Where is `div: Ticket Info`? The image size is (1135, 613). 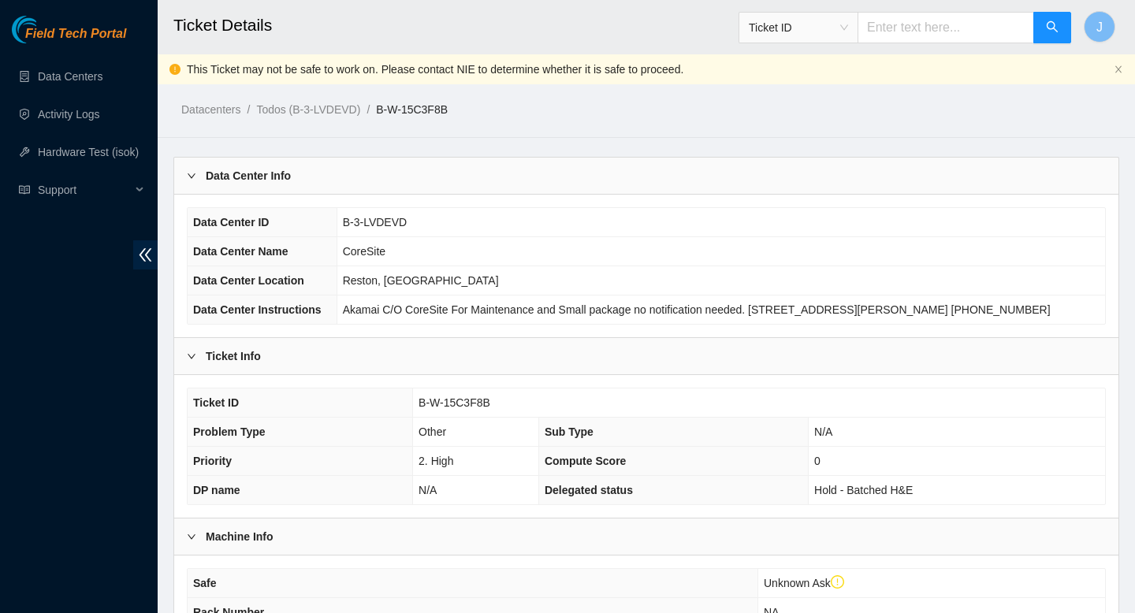 div: Ticket Info is located at coordinates (646, 356).